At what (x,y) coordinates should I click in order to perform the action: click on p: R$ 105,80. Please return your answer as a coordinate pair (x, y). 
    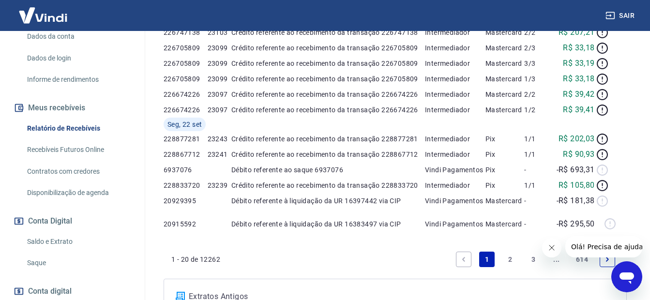
    Looking at the image, I should click on (576, 185).